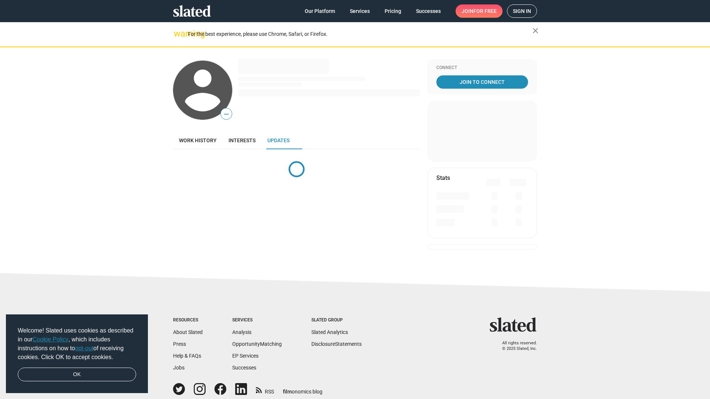 This screenshot has width=710, height=399. Describe the element at coordinates (302, 389) in the screenshot. I see `a: filmonomics blog` at that location.